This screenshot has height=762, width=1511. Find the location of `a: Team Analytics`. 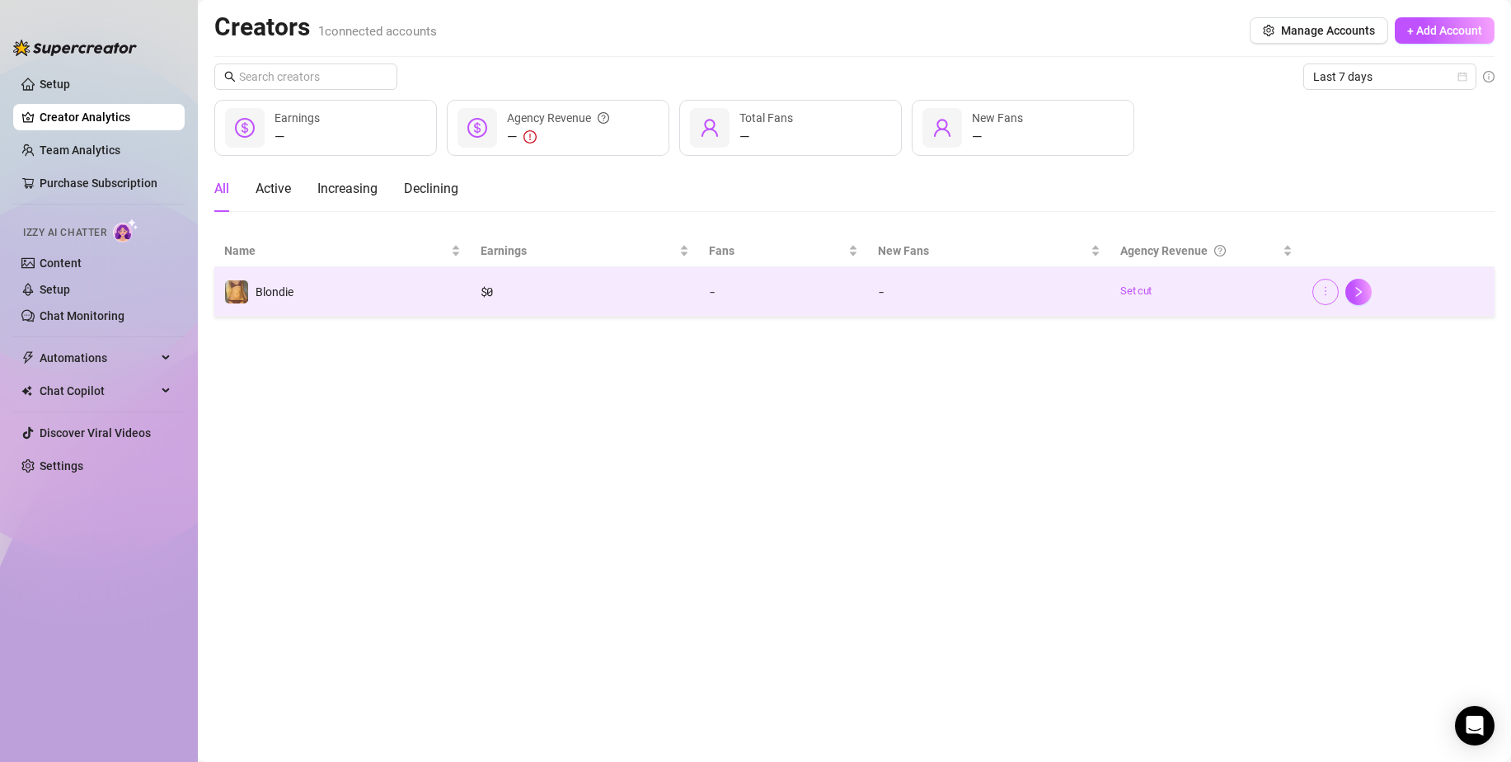

a: Team Analytics is located at coordinates (80, 150).